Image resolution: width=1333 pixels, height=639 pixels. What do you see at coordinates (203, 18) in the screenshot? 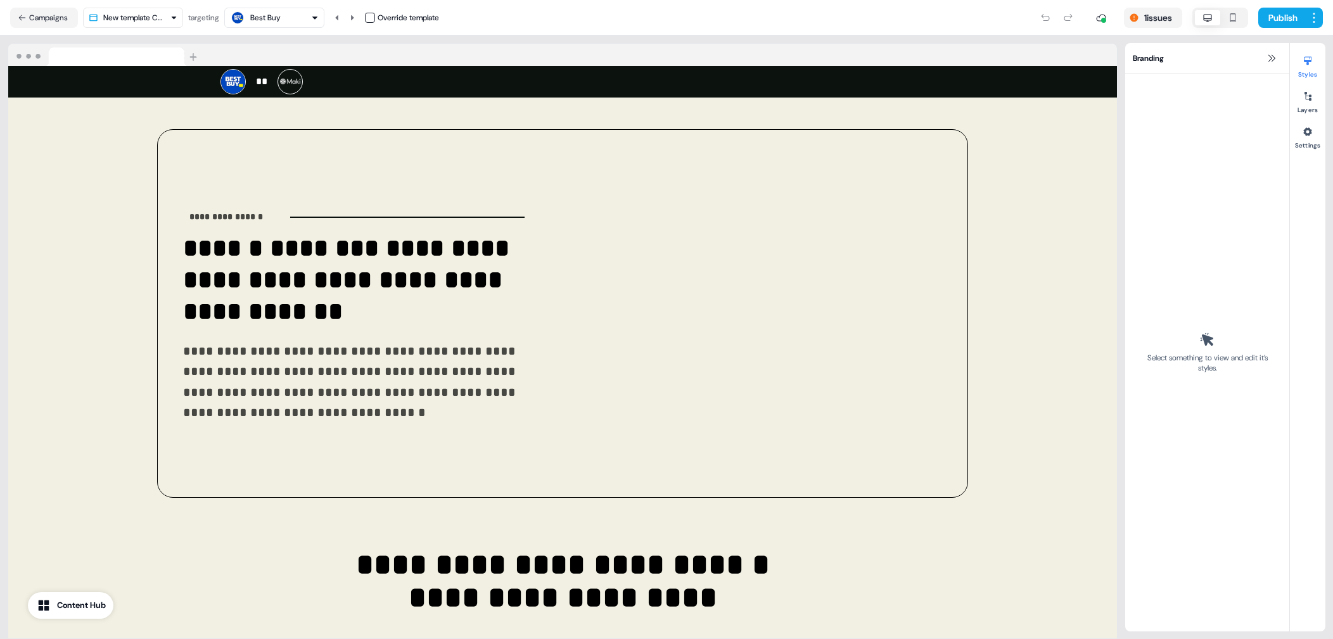
I see `div: targeting` at bounding box center [203, 18].